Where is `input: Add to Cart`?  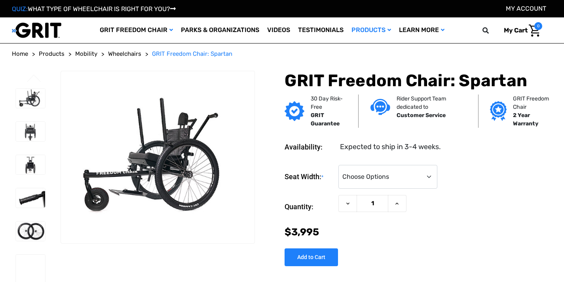 input: Add to Cart is located at coordinates (311, 257).